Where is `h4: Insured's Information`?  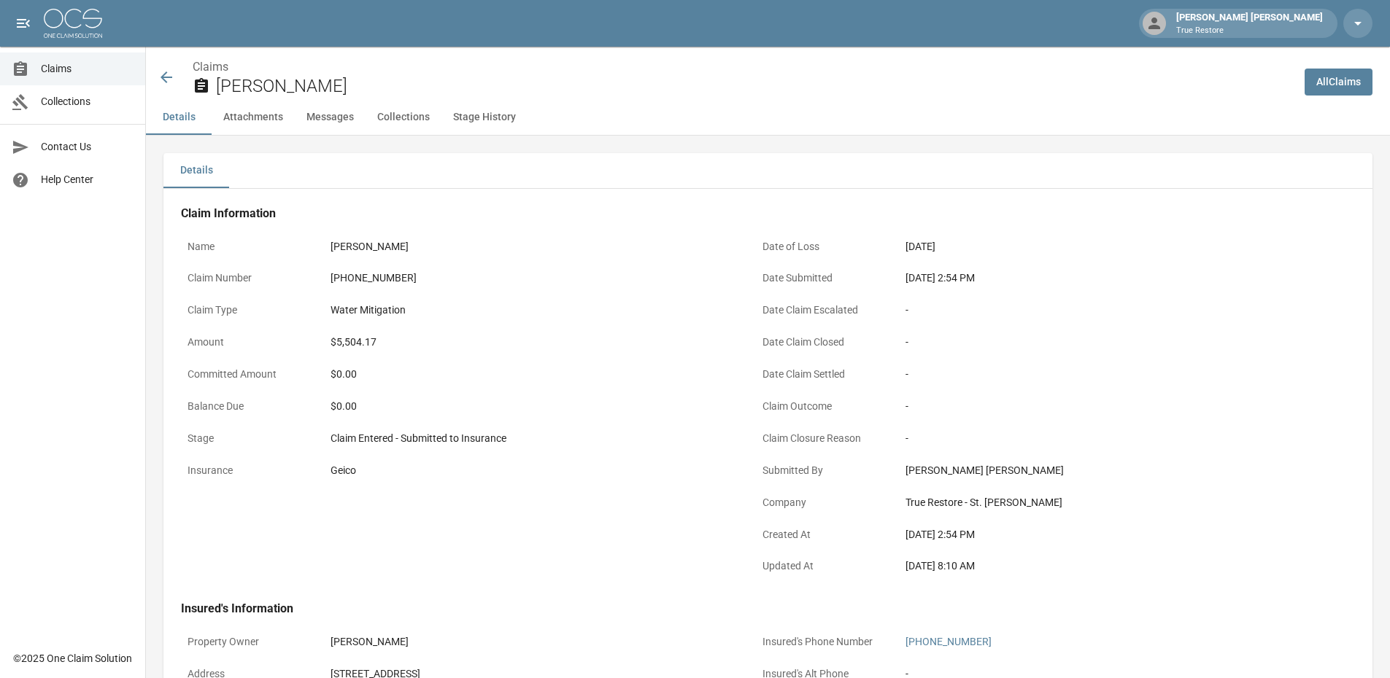 h4: Insured's Information is located at coordinates (747, 609).